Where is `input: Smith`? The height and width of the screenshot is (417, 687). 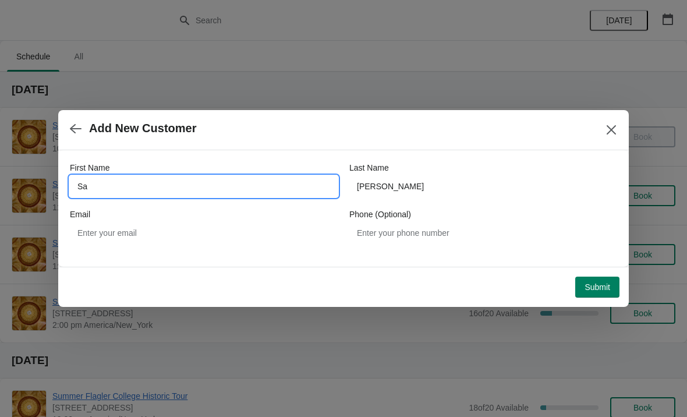
input: Smith is located at coordinates (483, 186).